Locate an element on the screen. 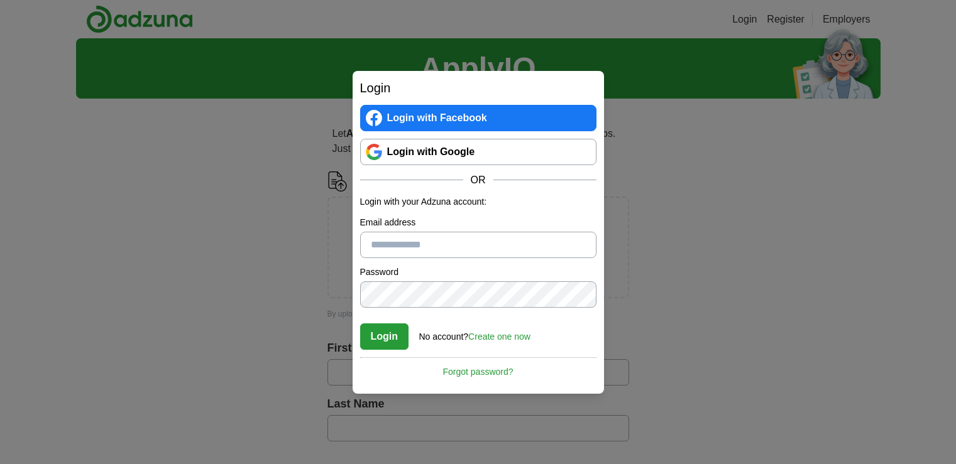  button: Login is located at coordinates (385, 337).